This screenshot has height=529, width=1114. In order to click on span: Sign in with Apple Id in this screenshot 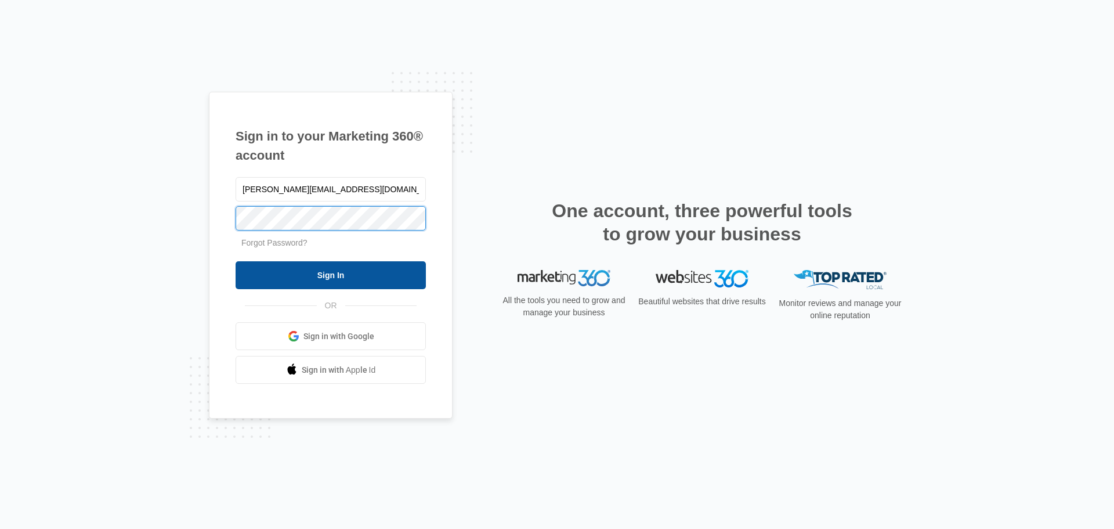, I will do `click(339, 370)`.